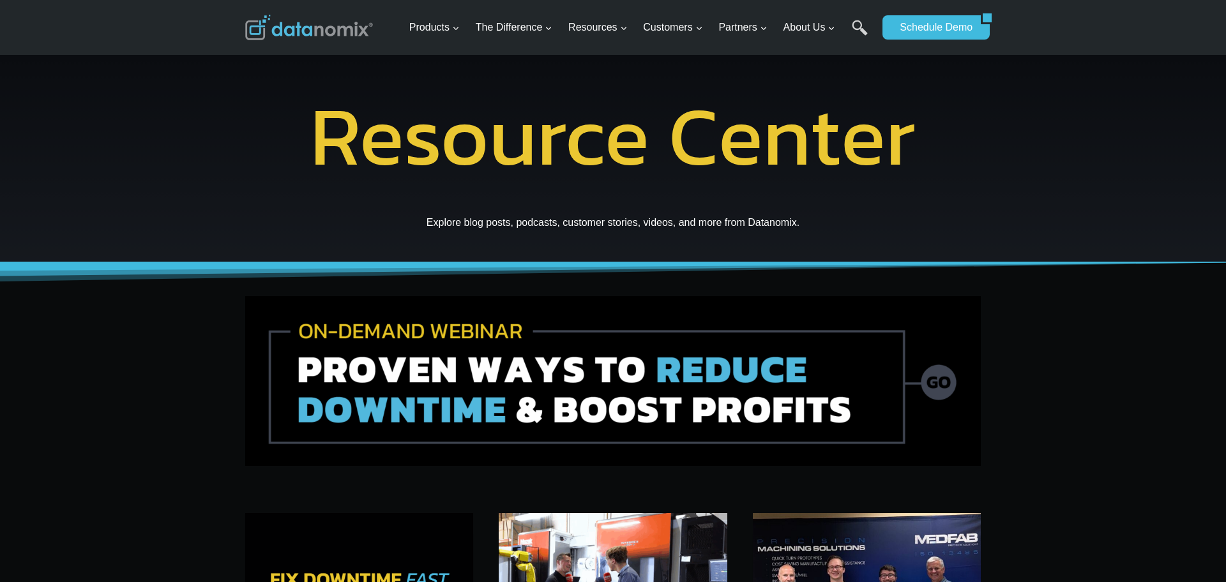 Image resolution: width=1226 pixels, height=582 pixels. Describe the element at coordinates (932, 27) in the screenshot. I see `a: Schedule Demo` at that location.